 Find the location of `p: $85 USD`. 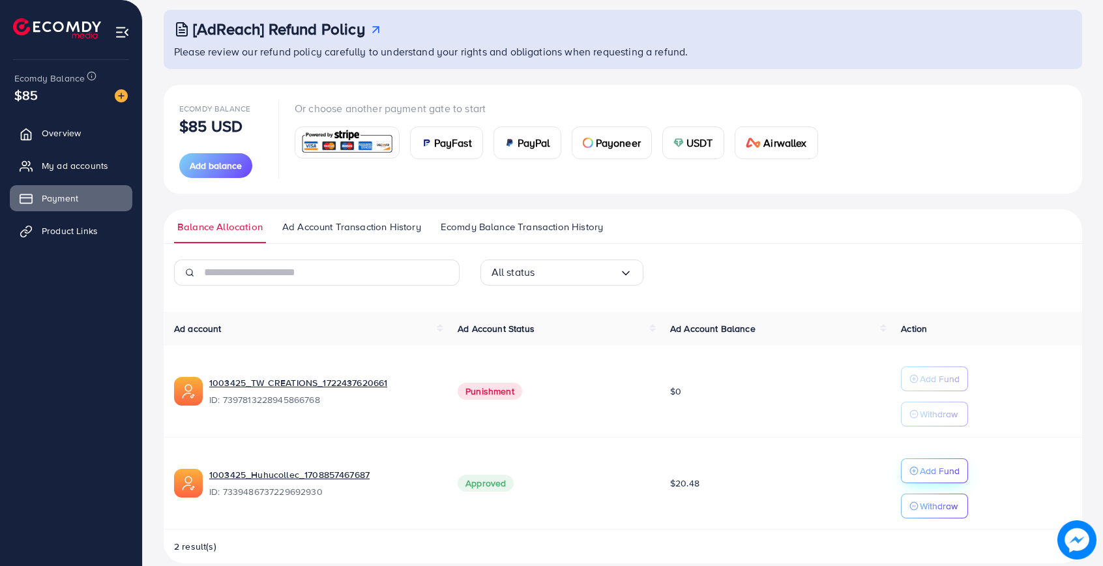

p: $85 USD is located at coordinates (210, 126).